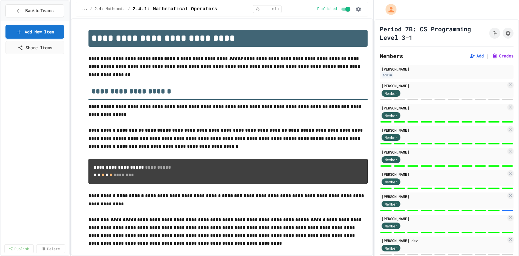 The width and height of the screenshot is (519, 256). What do you see at coordinates (35, 47) in the screenshot?
I see `a: Share Items` at bounding box center [35, 47].